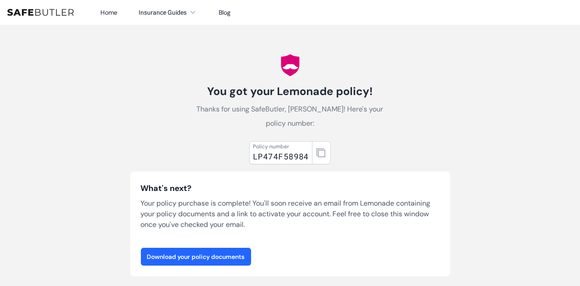  Describe the element at coordinates (168, 12) in the screenshot. I see `button: Insurance Guides` at that location.